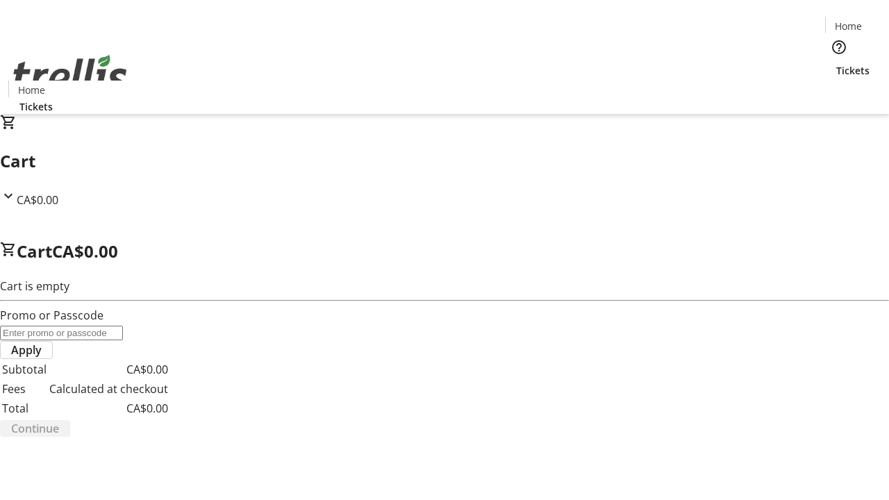 Image resolution: width=889 pixels, height=500 pixels. I want to click on img: Orient E2E Organization wBa3285Z0h's Logo, so click(70, 74).